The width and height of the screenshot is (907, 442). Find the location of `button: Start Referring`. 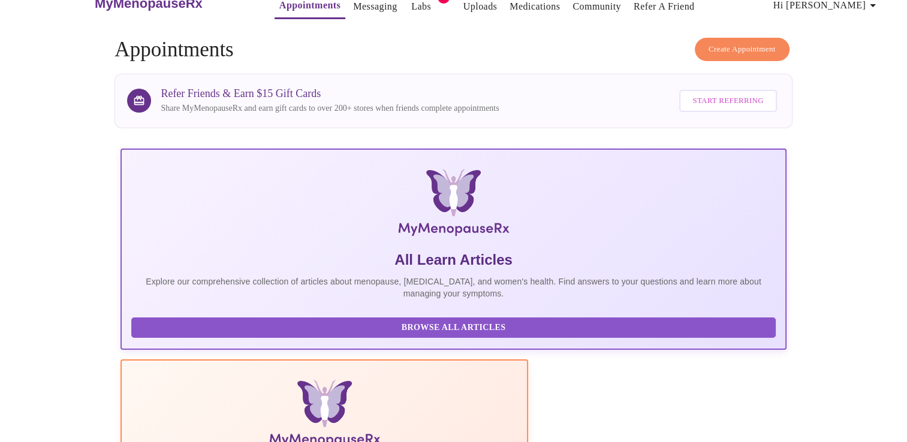

button: Start Referring is located at coordinates (728, 101).